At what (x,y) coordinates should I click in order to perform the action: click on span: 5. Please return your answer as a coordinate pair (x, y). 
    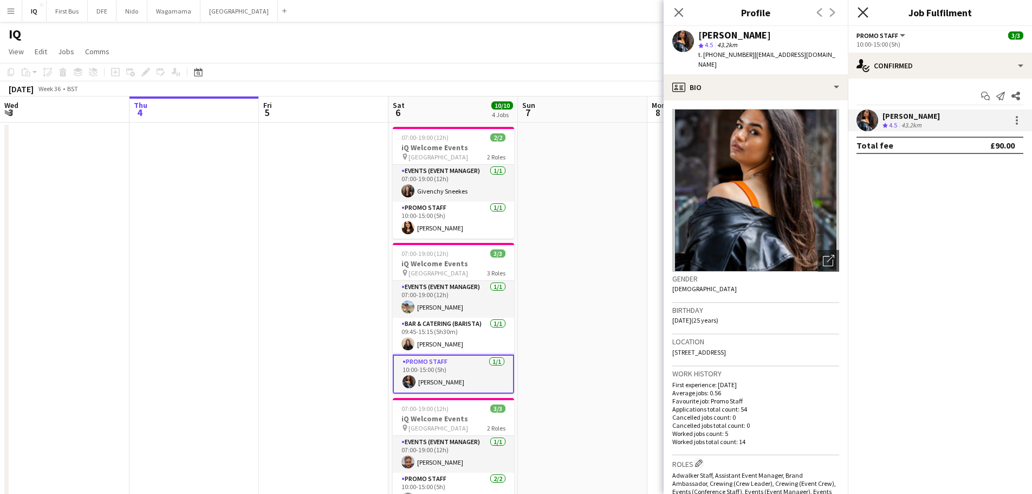
    Looking at the image, I should click on (267, 112).